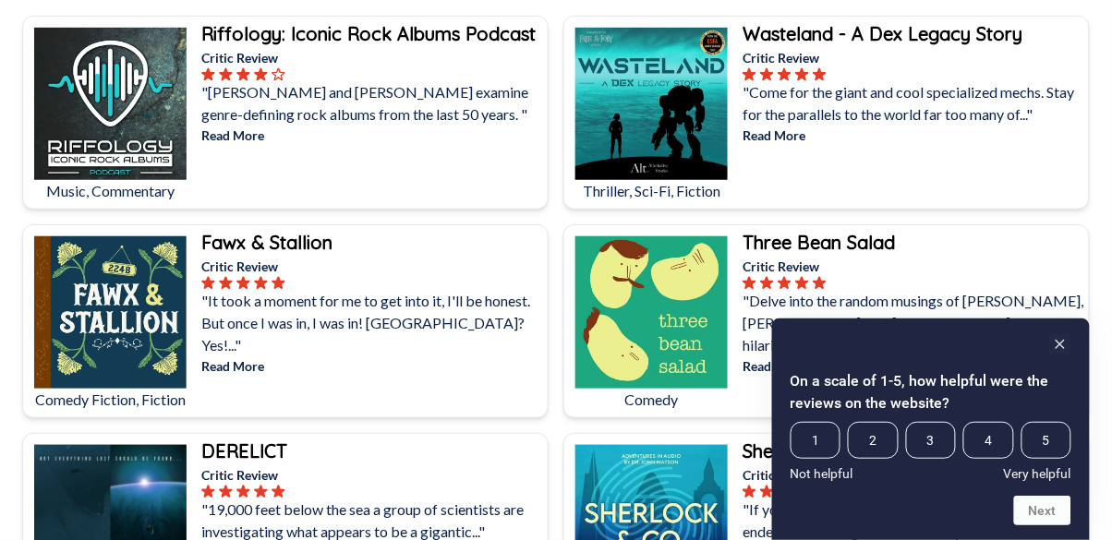  What do you see at coordinates (651, 191) in the screenshot?
I see `p: Thriller, Sci-Fi, Fiction` at bounding box center [651, 191].